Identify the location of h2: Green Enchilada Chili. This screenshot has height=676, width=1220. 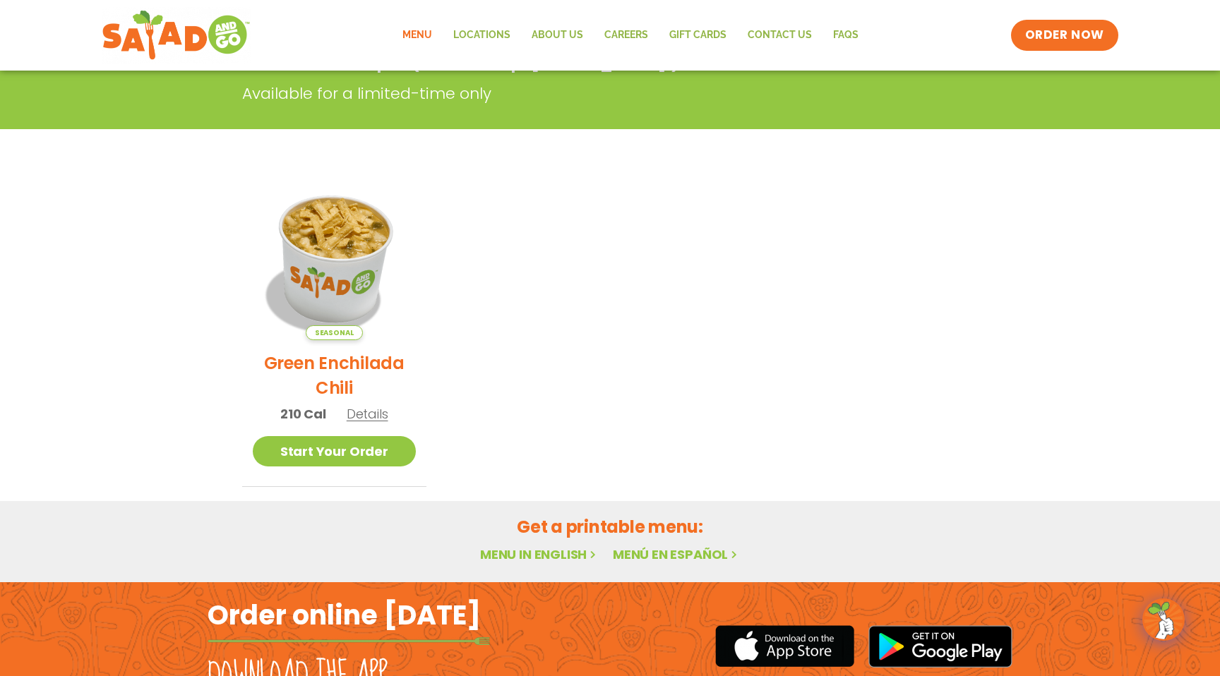
(334, 376).